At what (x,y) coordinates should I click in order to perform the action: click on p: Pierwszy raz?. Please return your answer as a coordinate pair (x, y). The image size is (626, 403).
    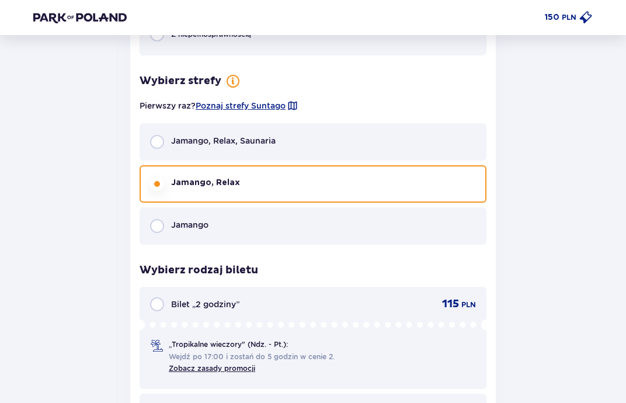
    Looking at the image, I should click on (219, 106).